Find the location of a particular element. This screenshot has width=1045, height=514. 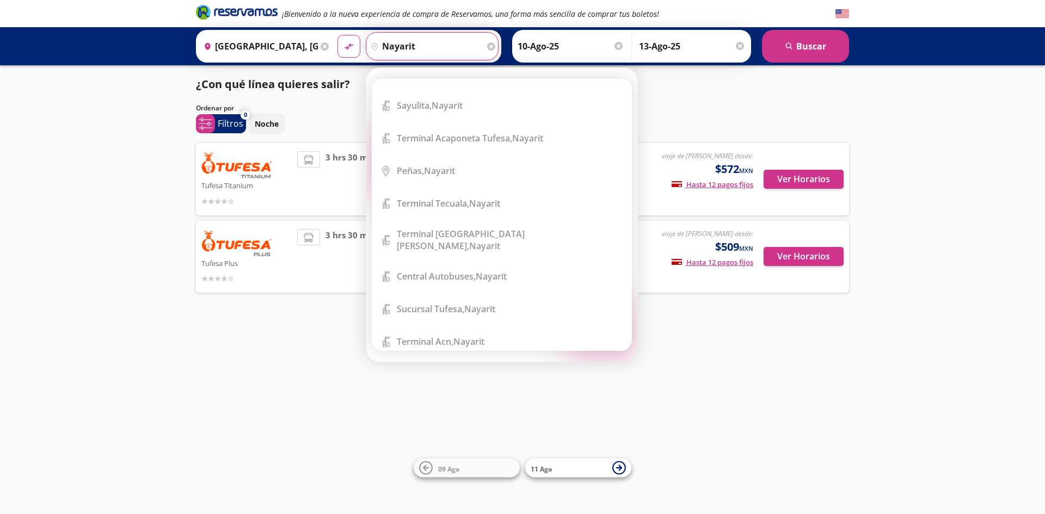

p: Noche is located at coordinates (267, 124).